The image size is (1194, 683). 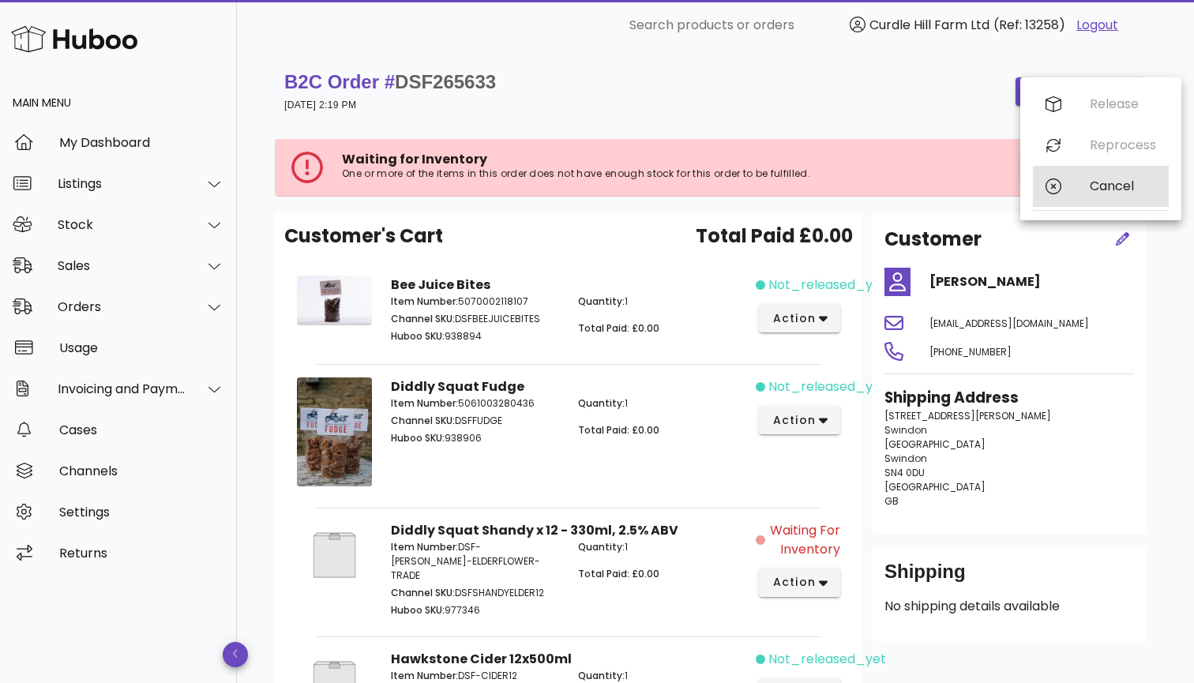 I want to click on h2: Customer, so click(x=933, y=239).